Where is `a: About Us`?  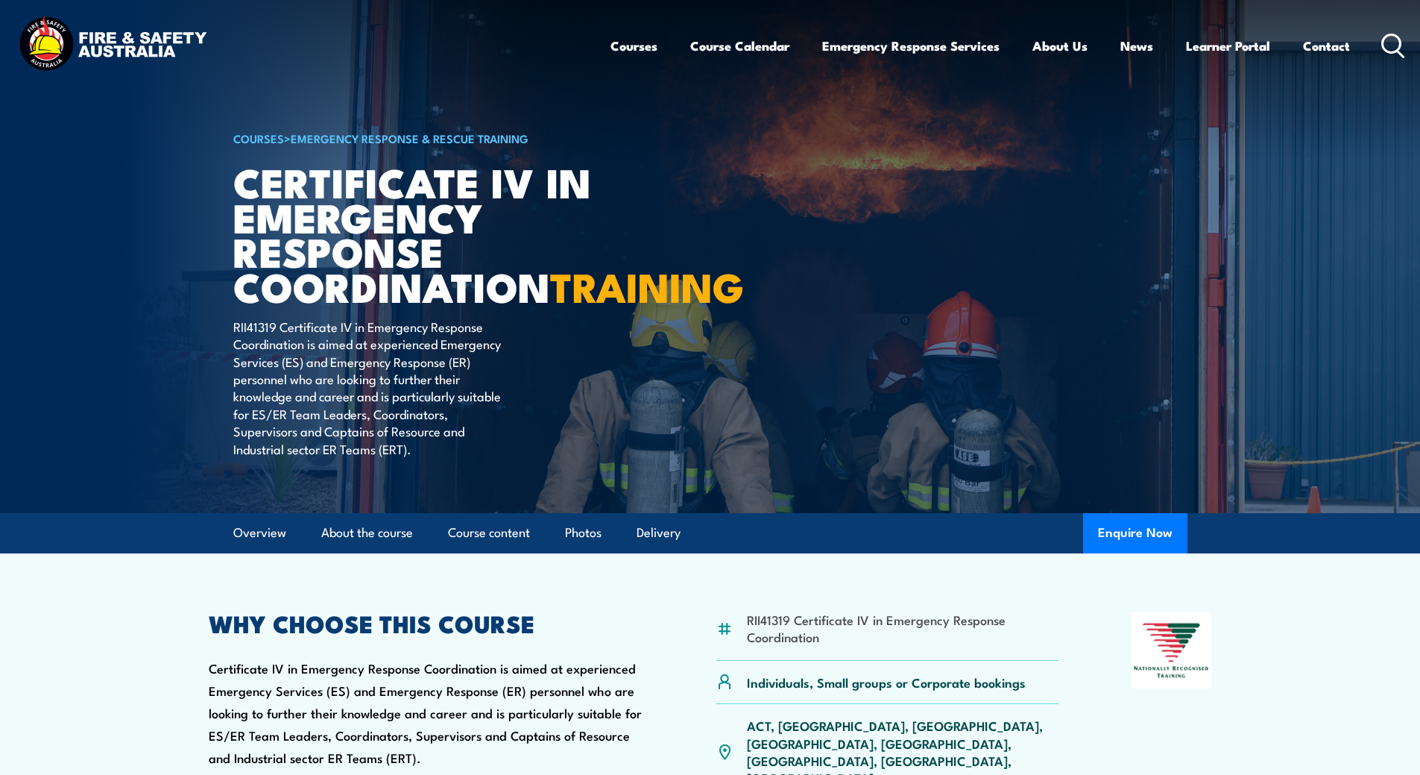 a: About Us is located at coordinates (1060, 45).